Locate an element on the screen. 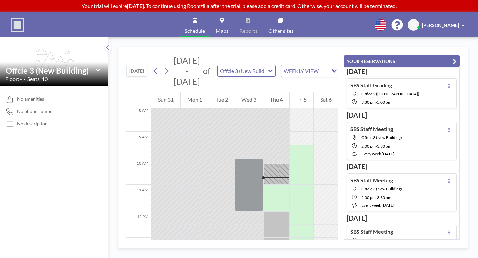 Image resolution: width=478 pixels, height=258 pixels. span: WEEKLY VIEW is located at coordinates (301, 71).